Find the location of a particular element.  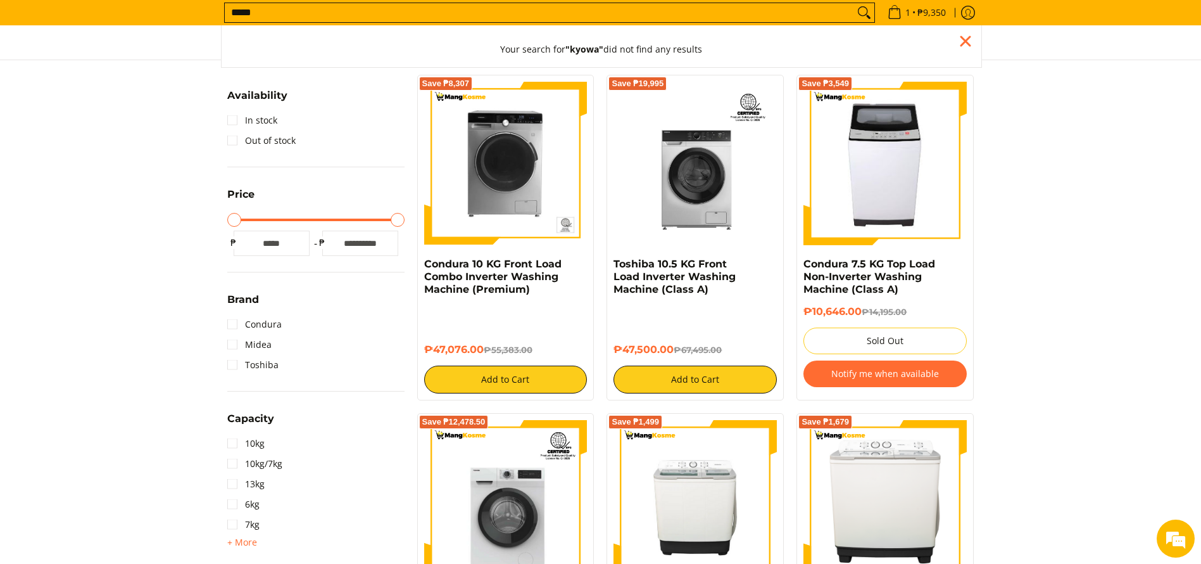

h6: ₱47,500.00 is located at coordinates (695, 350).